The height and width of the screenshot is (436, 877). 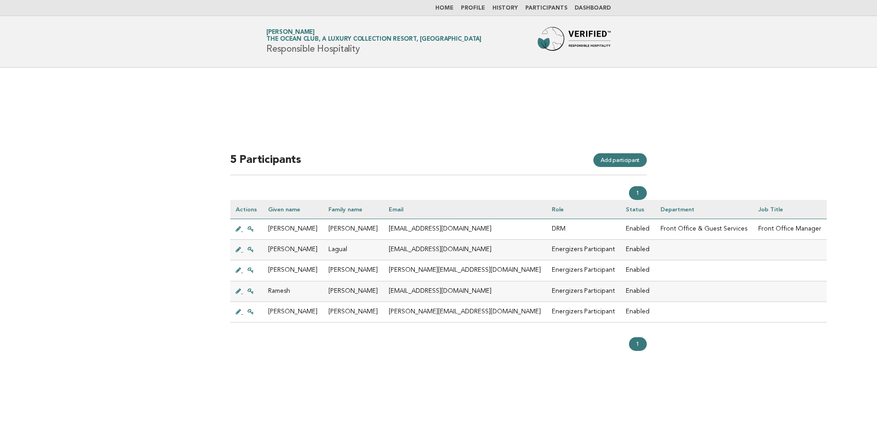 What do you see at coordinates (704, 229) in the screenshot?
I see `td: Front Office & Guest Services` at bounding box center [704, 229].